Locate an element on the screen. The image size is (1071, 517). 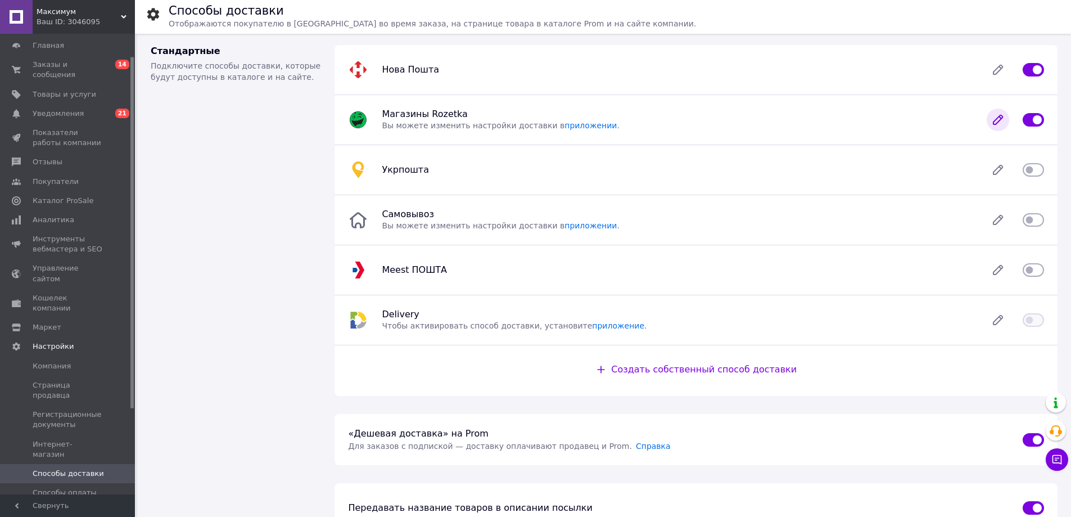
span: Страница продавца is located at coordinates (68, 390).